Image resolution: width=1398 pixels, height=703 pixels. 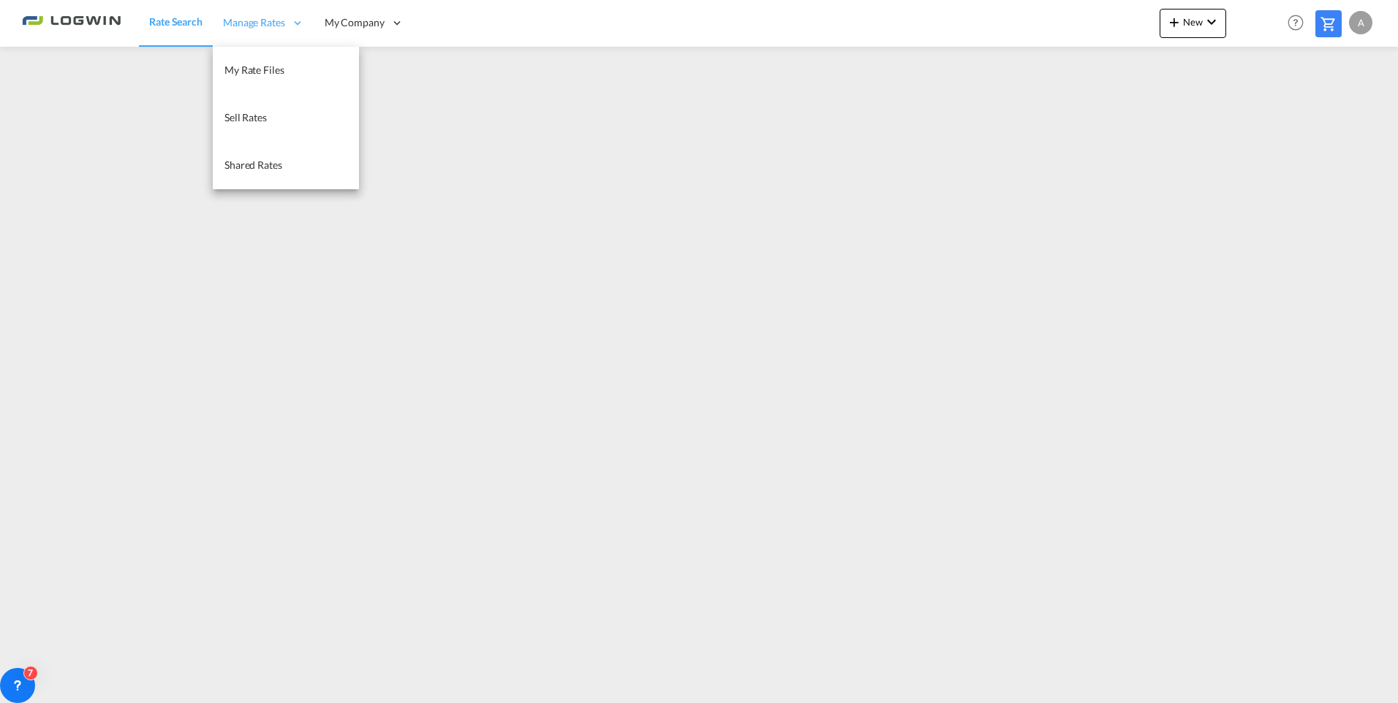 What do you see at coordinates (1212, 22) in the screenshot?
I see `md-icon: icon-chevron-down` at bounding box center [1212, 22].